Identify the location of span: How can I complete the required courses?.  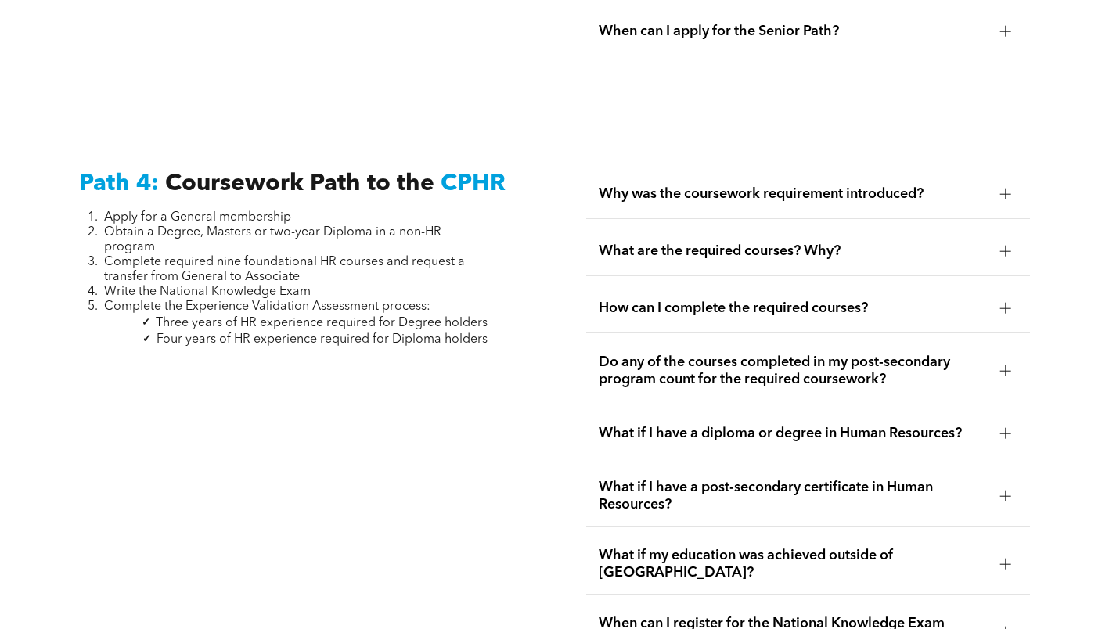
(793, 308).